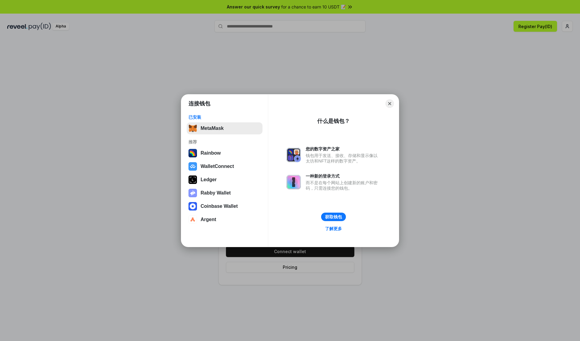 This screenshot has height=341, width=580. What do you see at coordinates (224, 142) in the screenshot?
I see `div: 推荐` at bounding box center [224, 142].